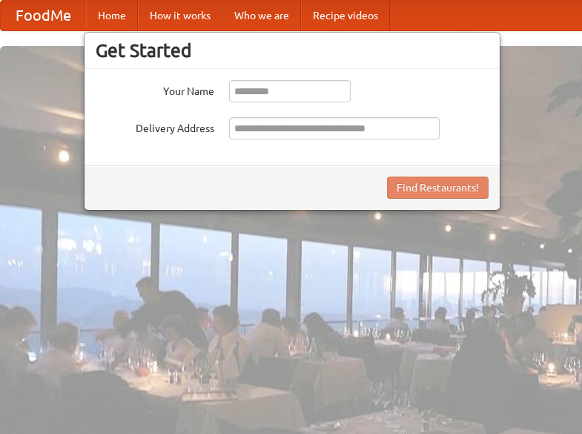 This screenshot has height=434, width=582. I want to click on a: How it works, so click(180, 16).